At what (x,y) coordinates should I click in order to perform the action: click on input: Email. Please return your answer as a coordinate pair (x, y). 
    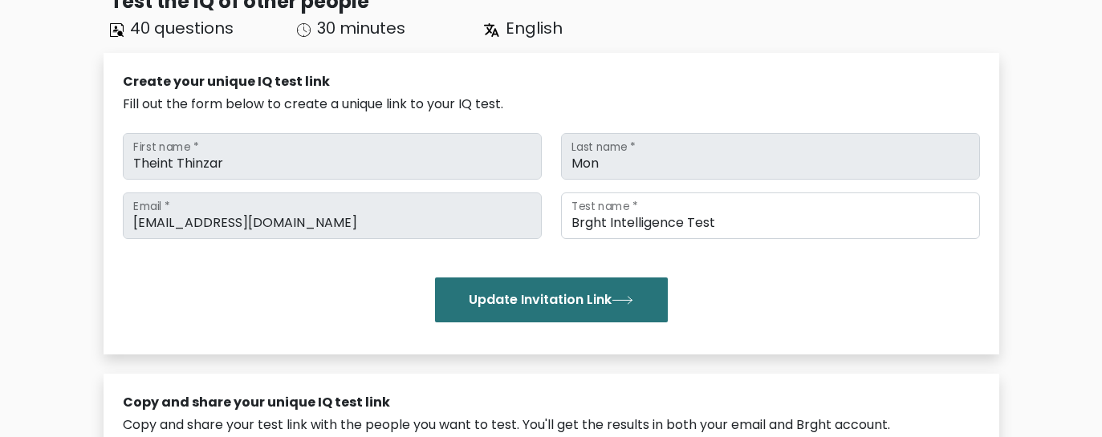
    Looking at the image, I should click on (332, 216).